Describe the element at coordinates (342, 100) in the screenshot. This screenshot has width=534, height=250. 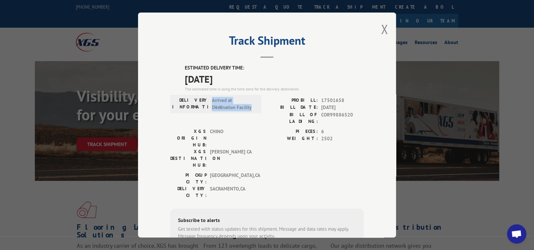
I see `span: 17501658` at that location.